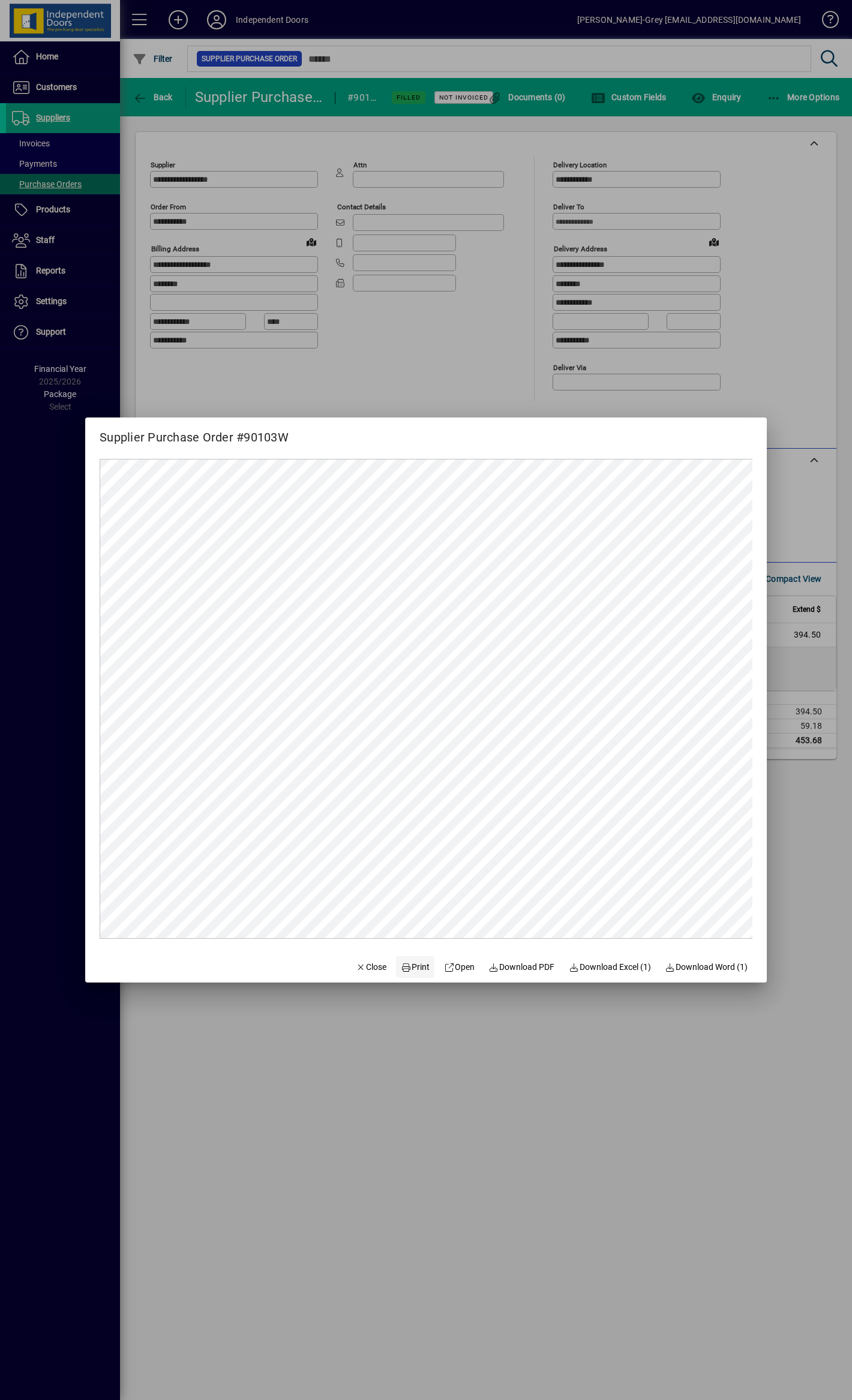 The height and width of the screenshot is (1400, 852). I want to click on span: Close, so click(372, 967).